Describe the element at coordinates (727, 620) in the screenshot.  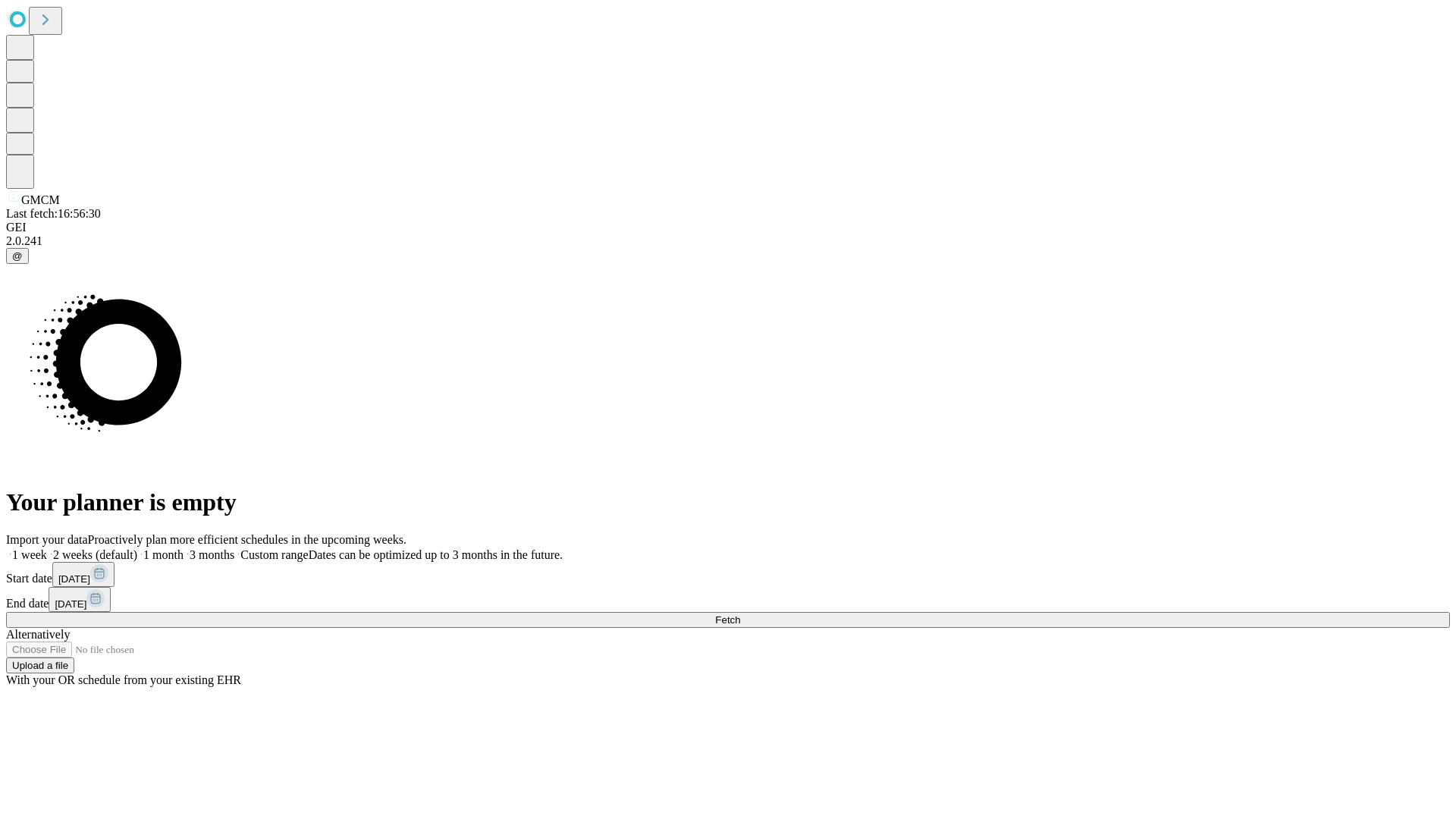
I see `span: Fetch` at that location.